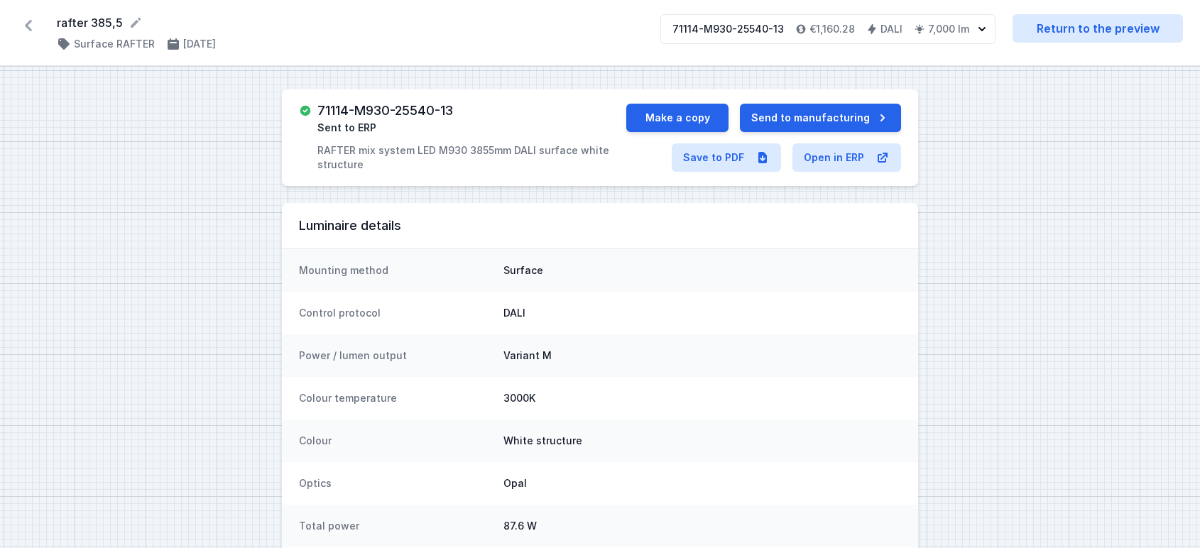  Describe the element at coordinates (350, 23) in the screenshot. I see `form: rafter 385,5` at that location.